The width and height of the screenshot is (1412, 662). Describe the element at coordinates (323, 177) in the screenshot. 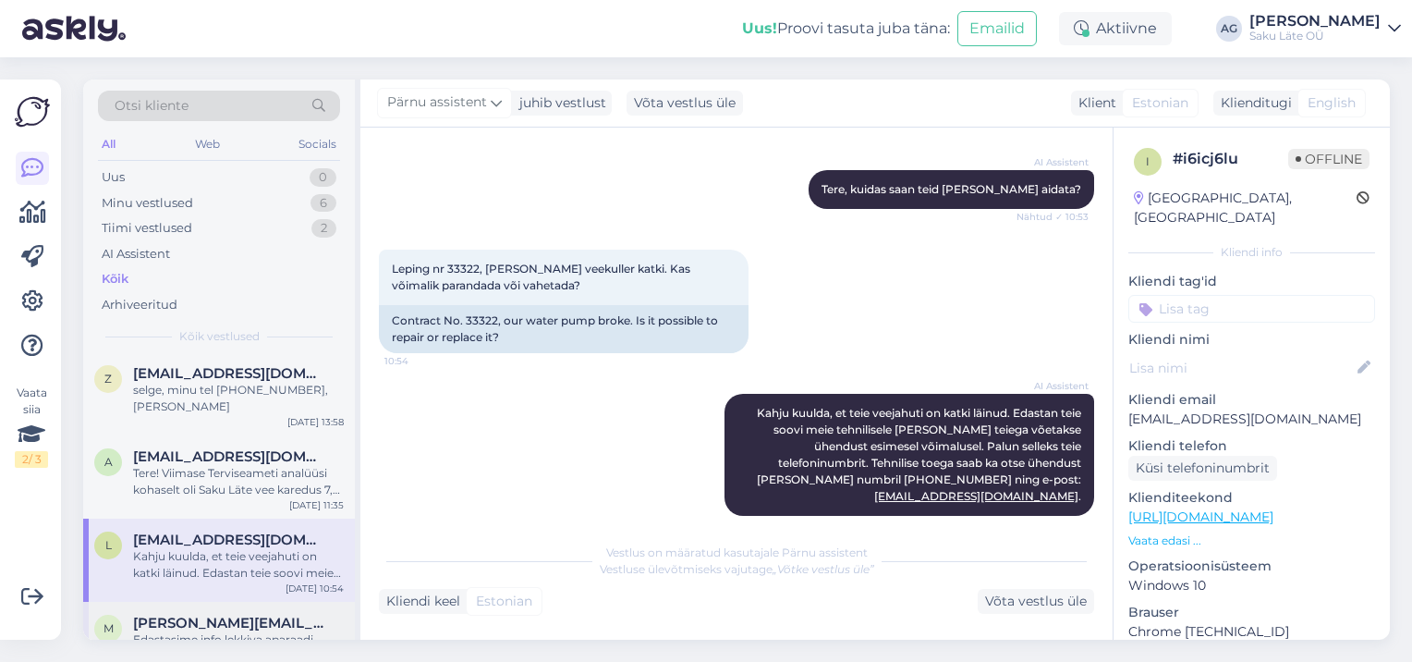

I see `div: 0` at that location.